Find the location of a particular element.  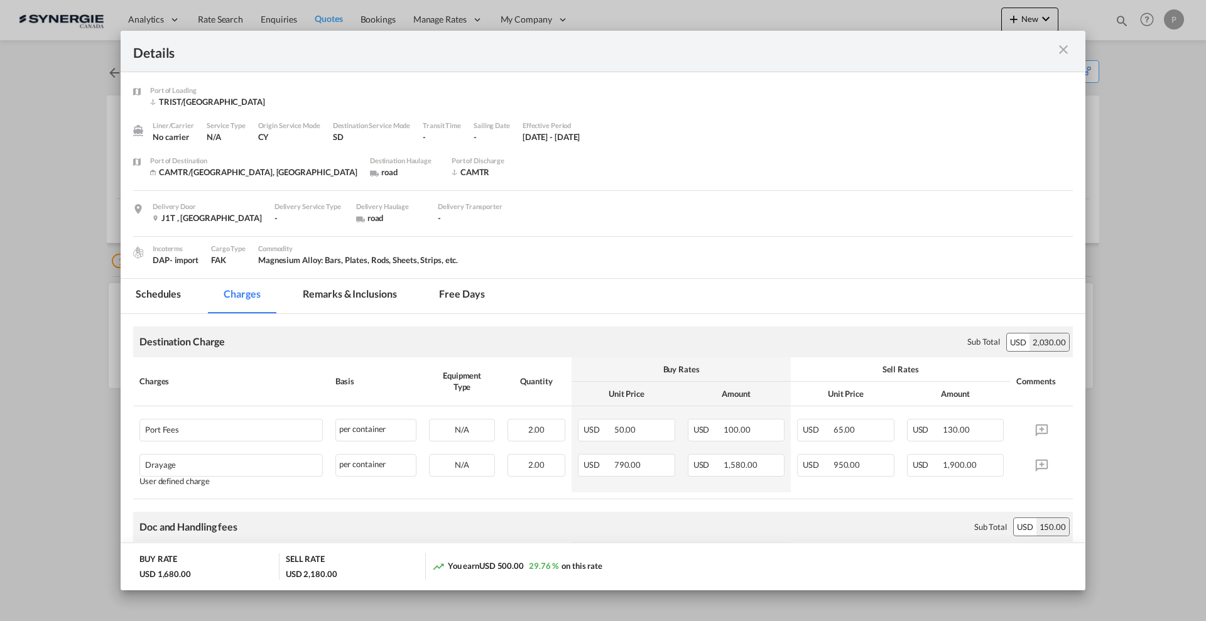

md-icon: icon-trending-up is located at coordinates (439, 567).